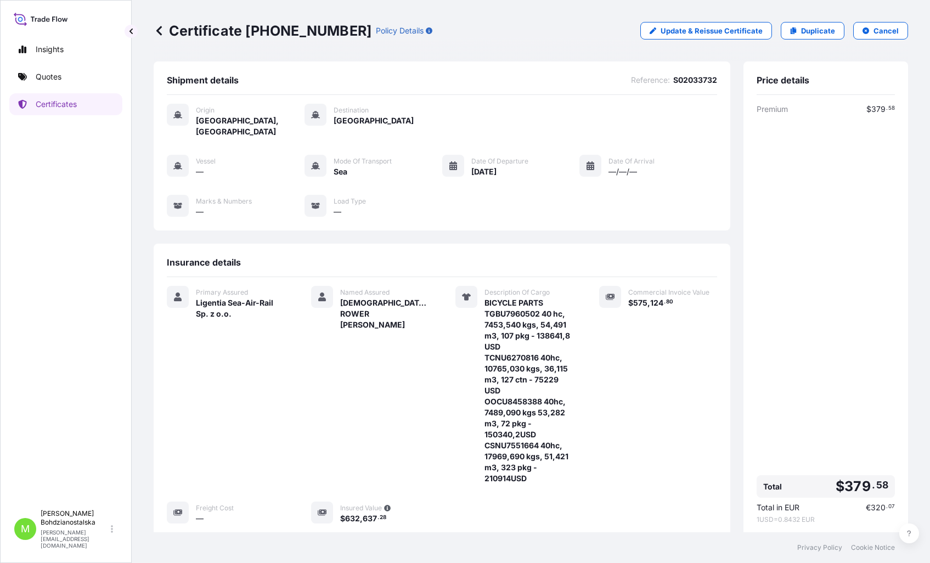 This screenshot has width=930, height=563. Describe the element at coordinates (66, 77) in the screenshot. I see `a: Quotes` at that location.